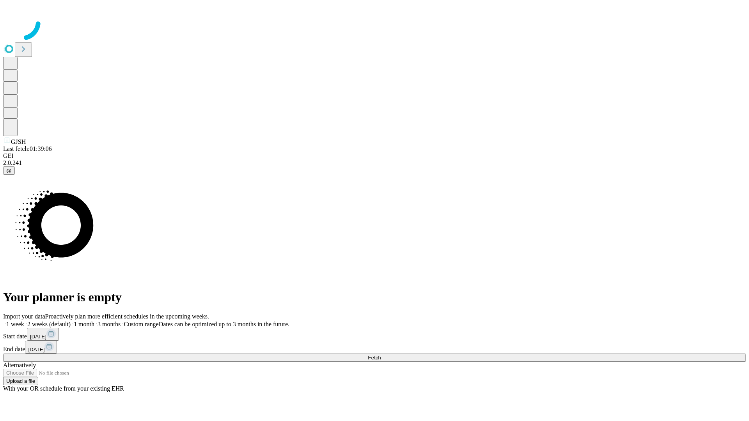 The image size is (749, 421). What do you see at coordinates (375, 297) in the screenshot?
I see `h1: Your planner is empty` at bounding box center [375, 297].